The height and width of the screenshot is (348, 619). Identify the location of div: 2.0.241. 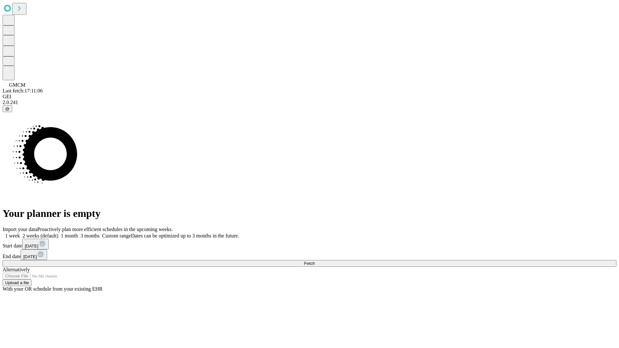
(310, 103).